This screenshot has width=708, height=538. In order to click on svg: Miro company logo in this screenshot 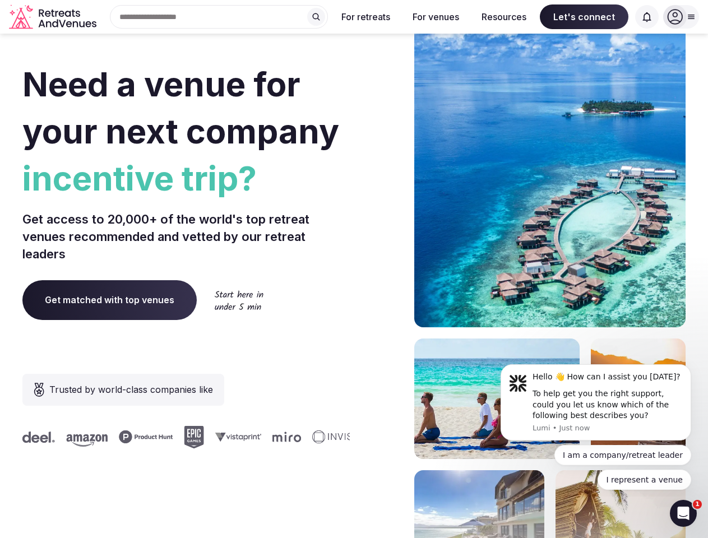, I will do `click(286, 437)`.